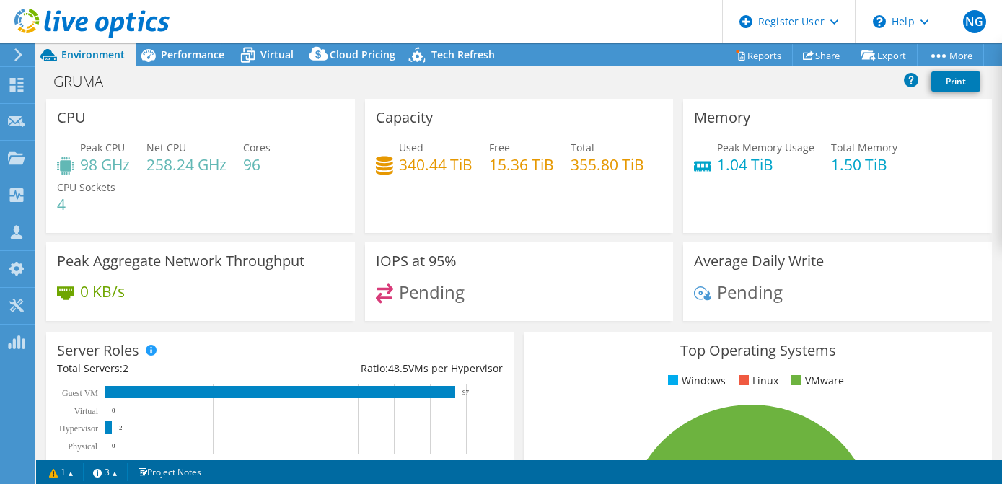 This screenshot has width=1002, height=484. I want to click on h4: 1.50 TiB, so click(864, 164).